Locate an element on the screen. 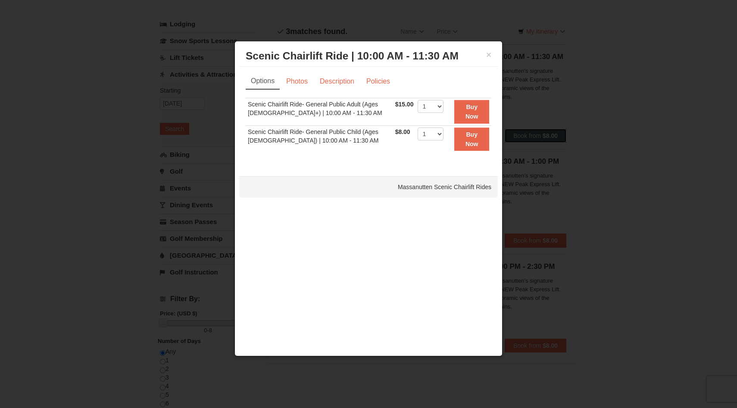 The image size is (737, 408). a: Options is located at coordinates (262, 81).